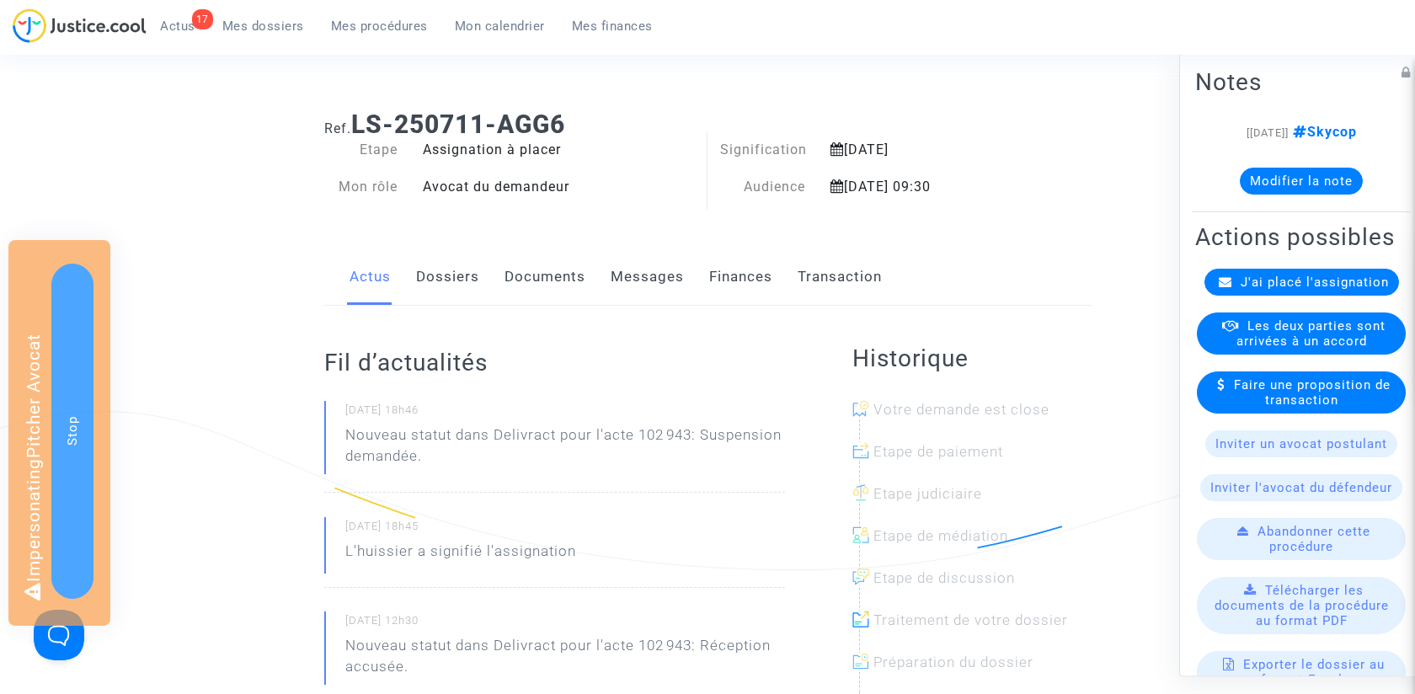 This screenshot has width=1415, height=694. I want to click on div: Mon rôle, so click(361, 187).